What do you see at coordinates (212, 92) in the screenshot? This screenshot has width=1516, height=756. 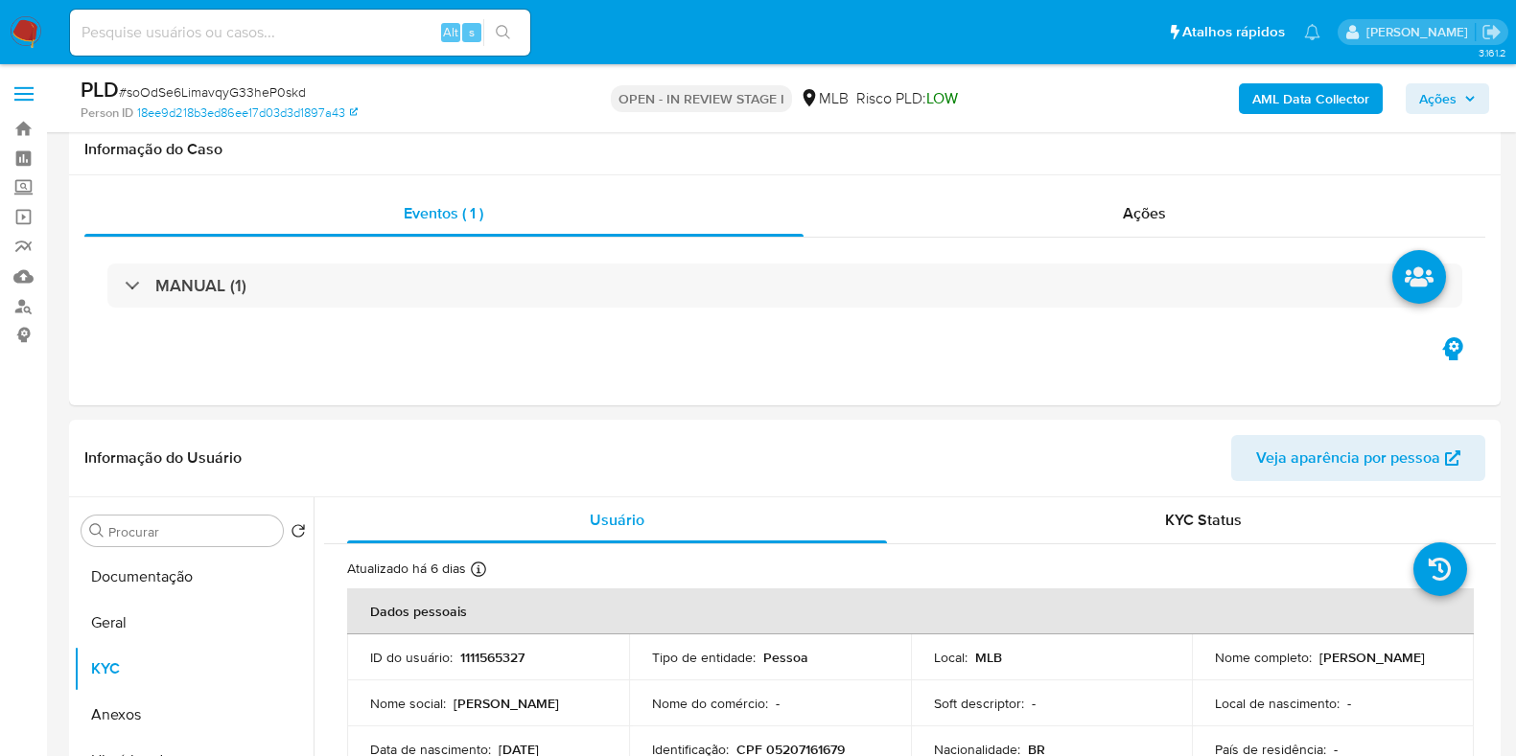 I see `span: # soOdSe6LimavqyG33heP0skd` at bounding box center [212, 92].